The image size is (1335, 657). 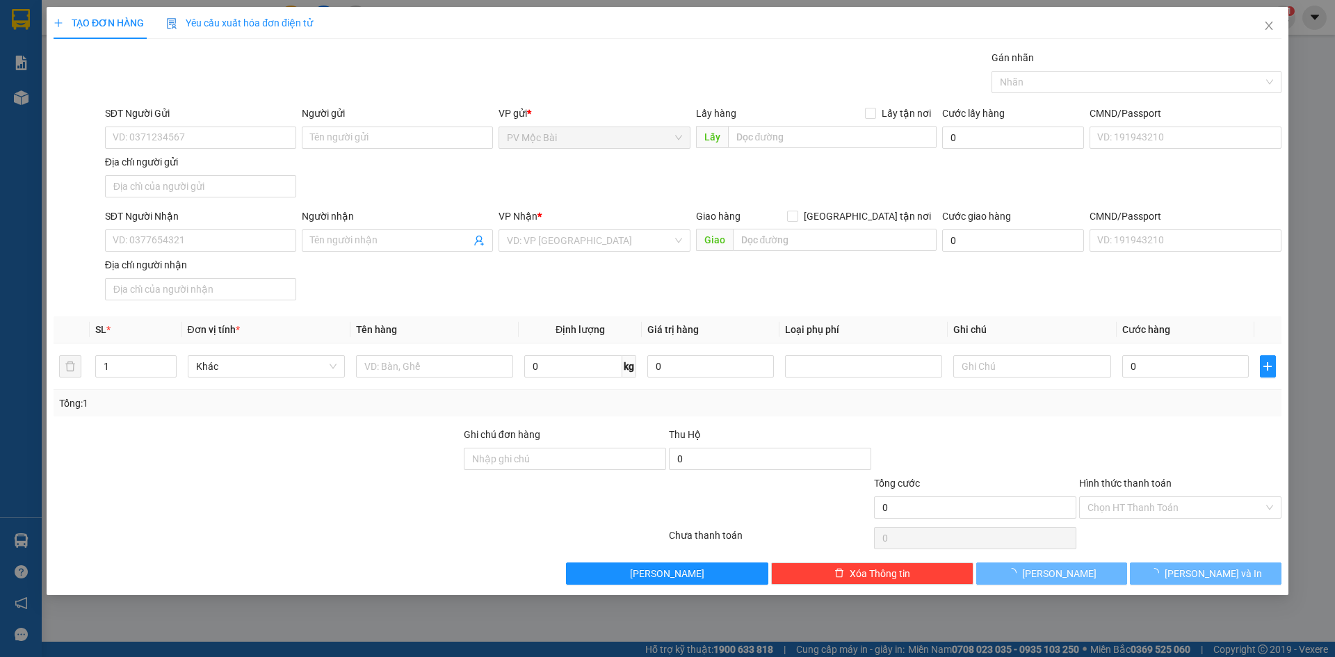 I want to click on button: delete, so click(x=70, y=367).